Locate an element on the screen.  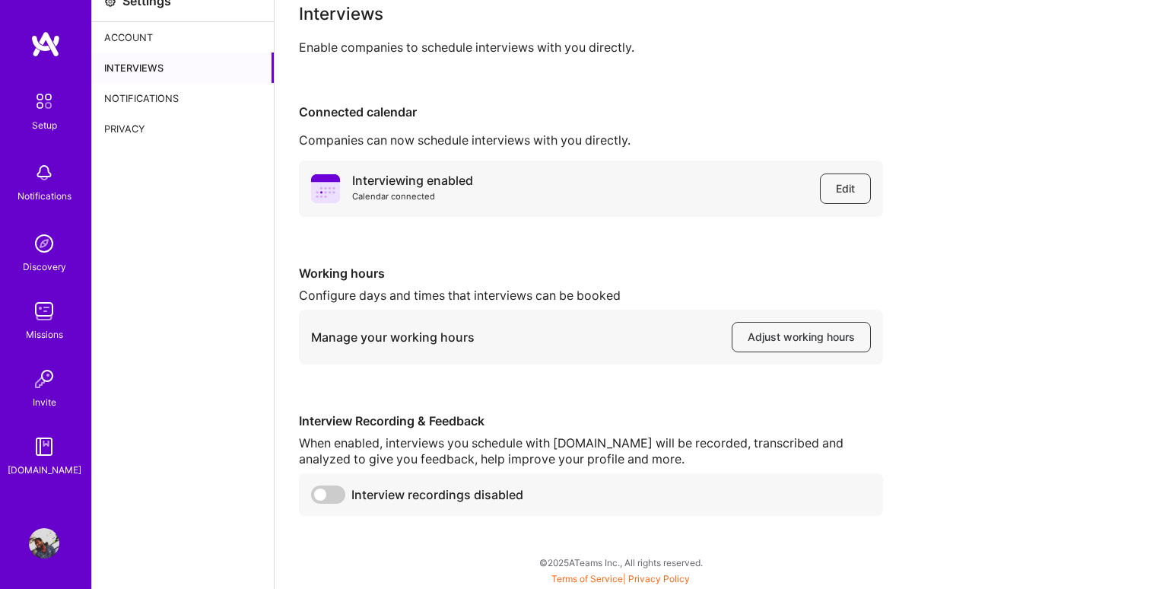
div: Missions is located at coordinates (44, 334).